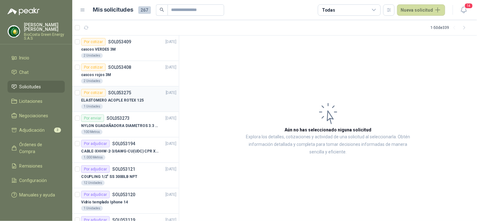  I want to click on p: cascos VERDES 3M, so click(98, 49).